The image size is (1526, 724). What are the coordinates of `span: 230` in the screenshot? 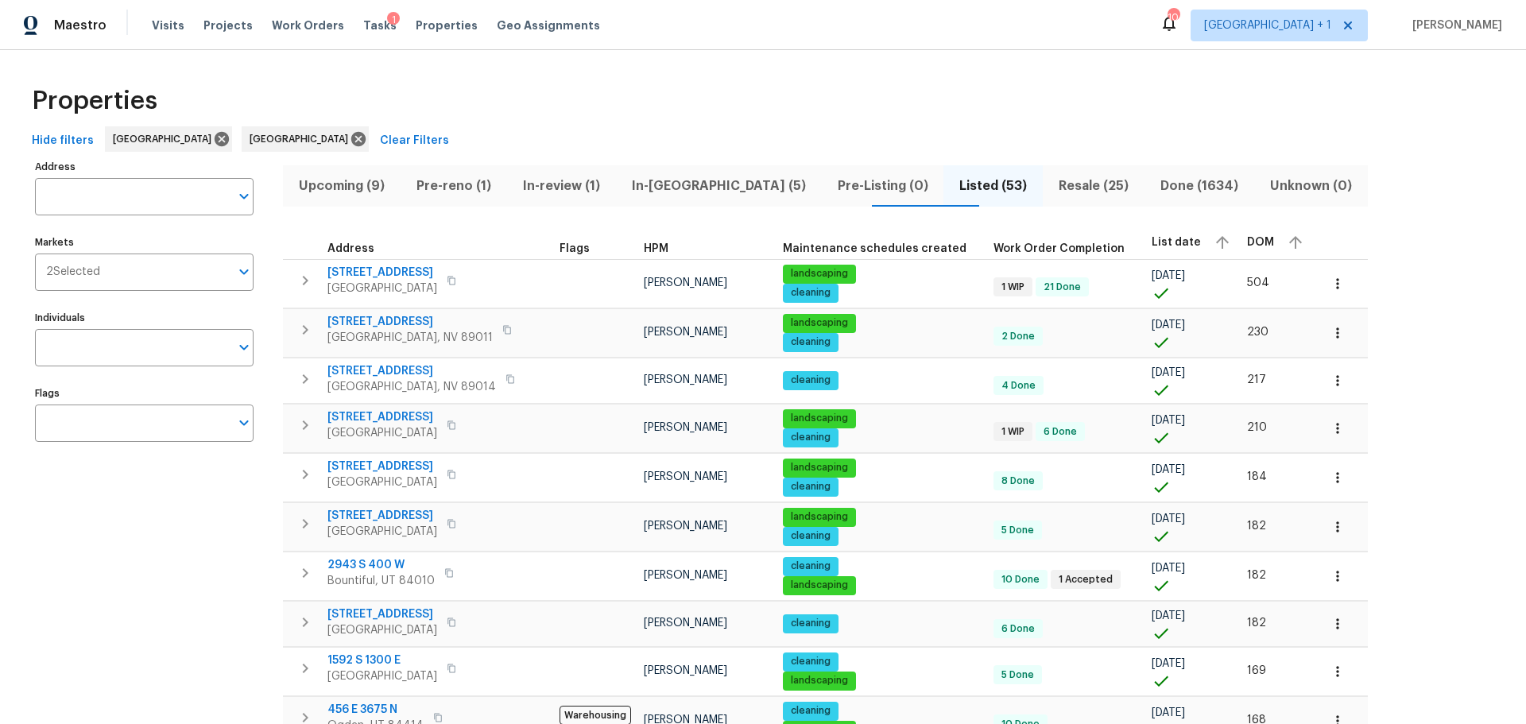 It's located at (1257, 332).